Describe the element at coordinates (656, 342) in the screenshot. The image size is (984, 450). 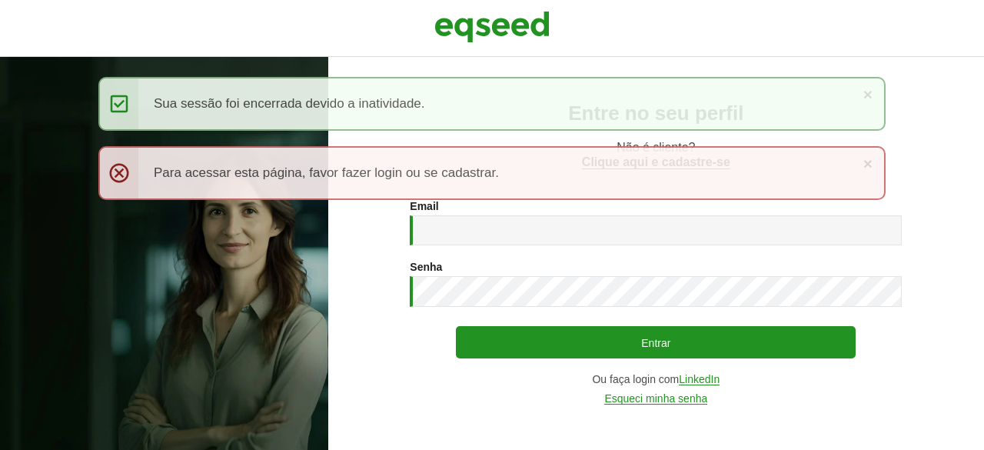
I see `button: Entrar` at that location.